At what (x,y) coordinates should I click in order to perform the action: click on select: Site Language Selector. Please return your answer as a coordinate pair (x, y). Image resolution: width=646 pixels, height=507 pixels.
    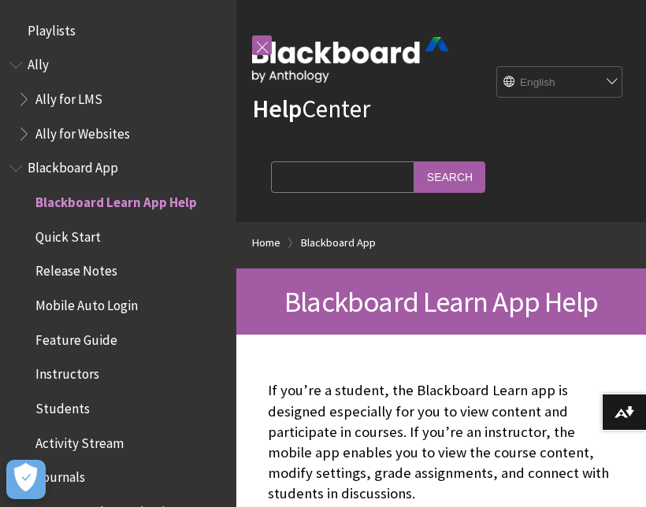
    Looking at the image, I should click on (560, 83).